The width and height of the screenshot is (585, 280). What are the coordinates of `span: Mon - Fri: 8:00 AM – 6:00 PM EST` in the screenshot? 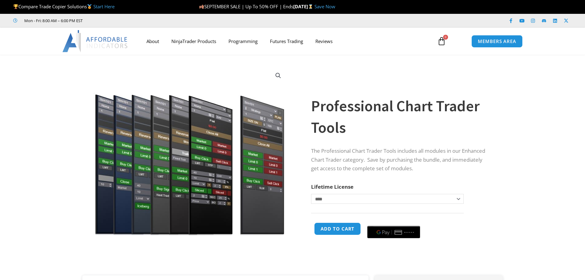 It's located at (52, 21).